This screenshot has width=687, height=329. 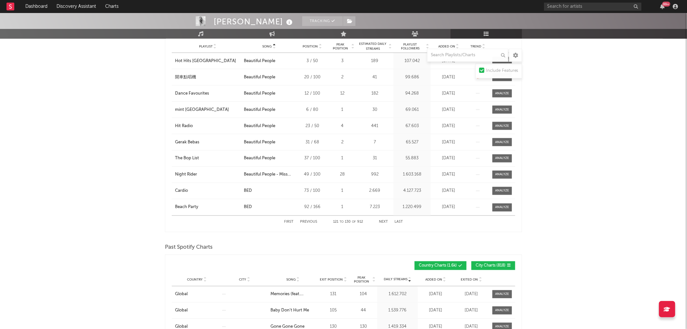 I want to click on button: 99+, so click(x=663, y=6).